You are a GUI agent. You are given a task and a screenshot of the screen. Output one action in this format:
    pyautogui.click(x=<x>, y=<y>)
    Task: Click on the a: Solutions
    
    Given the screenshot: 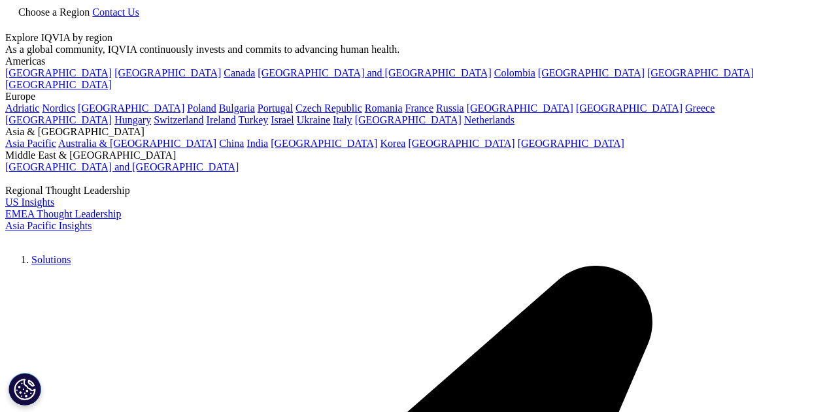 What is the action you would take?
    pyautogui.click(x=51, y=259)
    